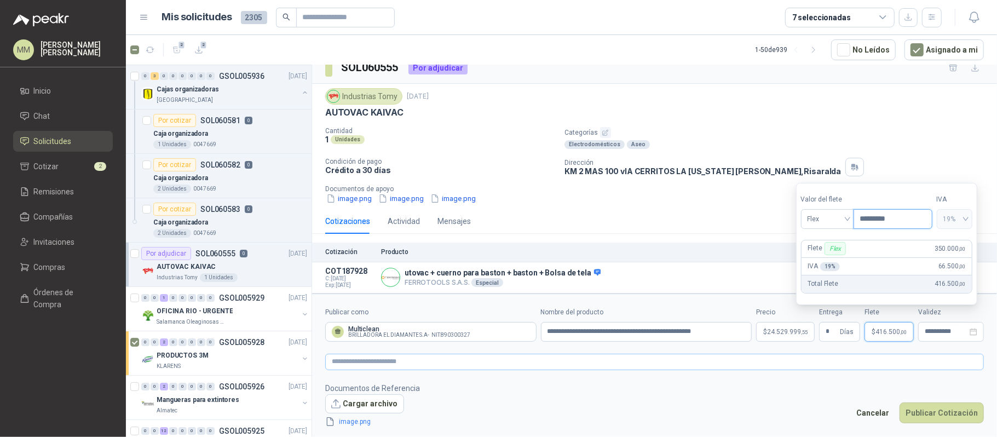 This screenshot has width=997, height=437. I want to click on div: 1 - 50 de 939, so click(788, 50).